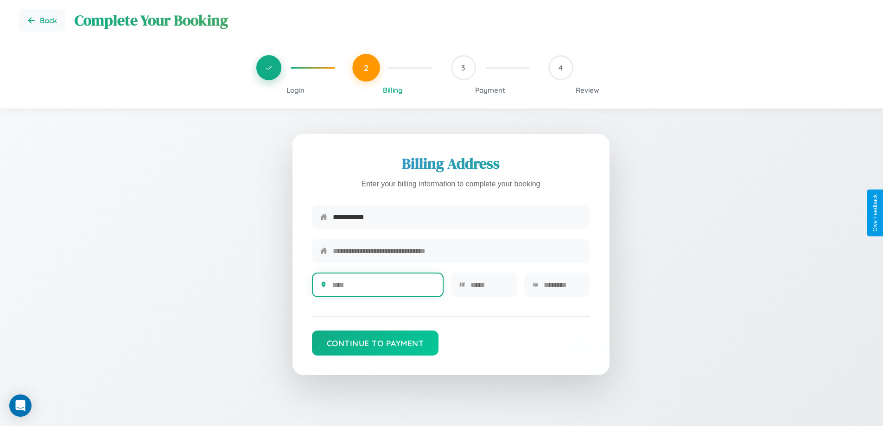 This screenshot has width=883, height=426. I want to click on span: Login, so click(295, 90).